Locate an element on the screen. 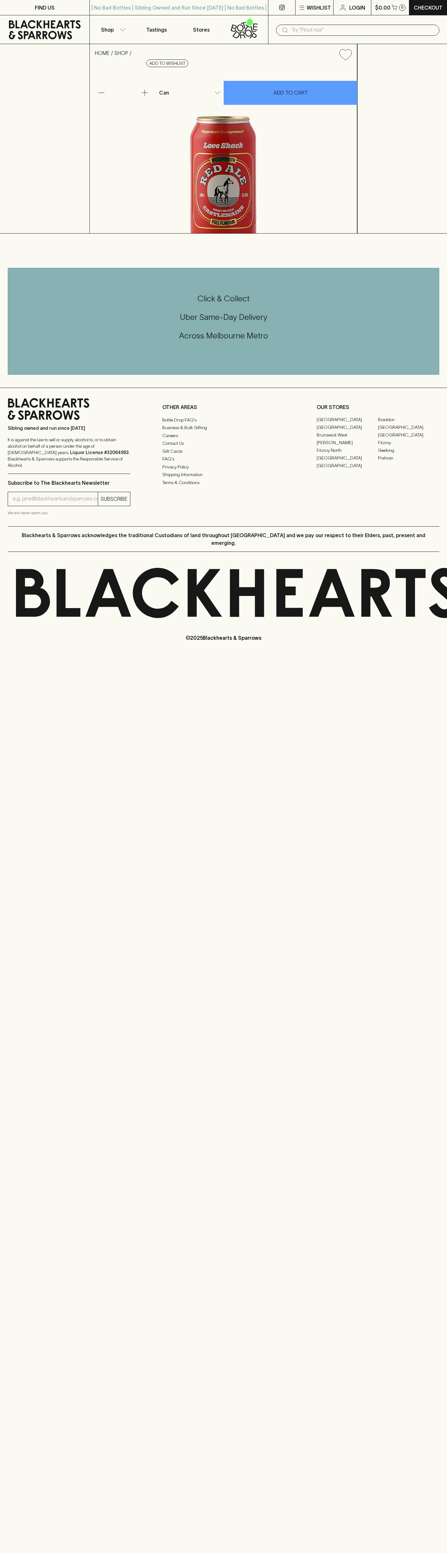 The height and width of the screenshot is (1553, 447). h5: Across Melbourne Metro is located at coordinates (223, 335).